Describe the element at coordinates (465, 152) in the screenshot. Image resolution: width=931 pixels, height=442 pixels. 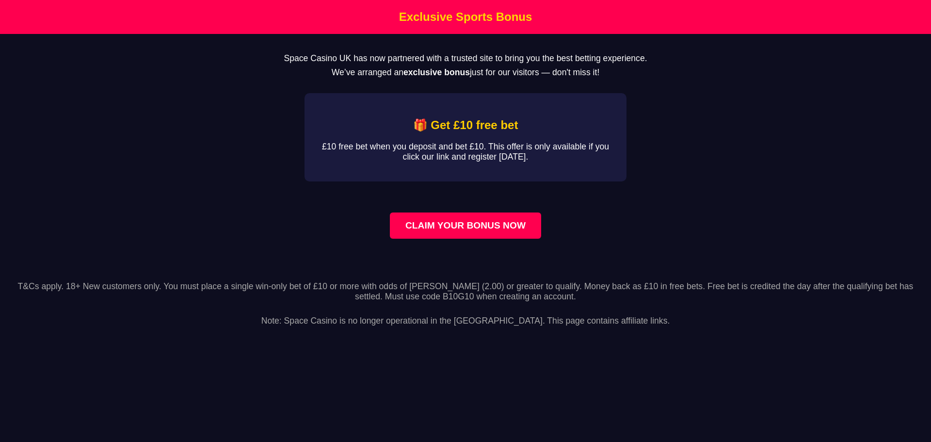
I see `p: £10 free bet when you deposit and bet £10. This offer is only available if you click our link and...` at that location.